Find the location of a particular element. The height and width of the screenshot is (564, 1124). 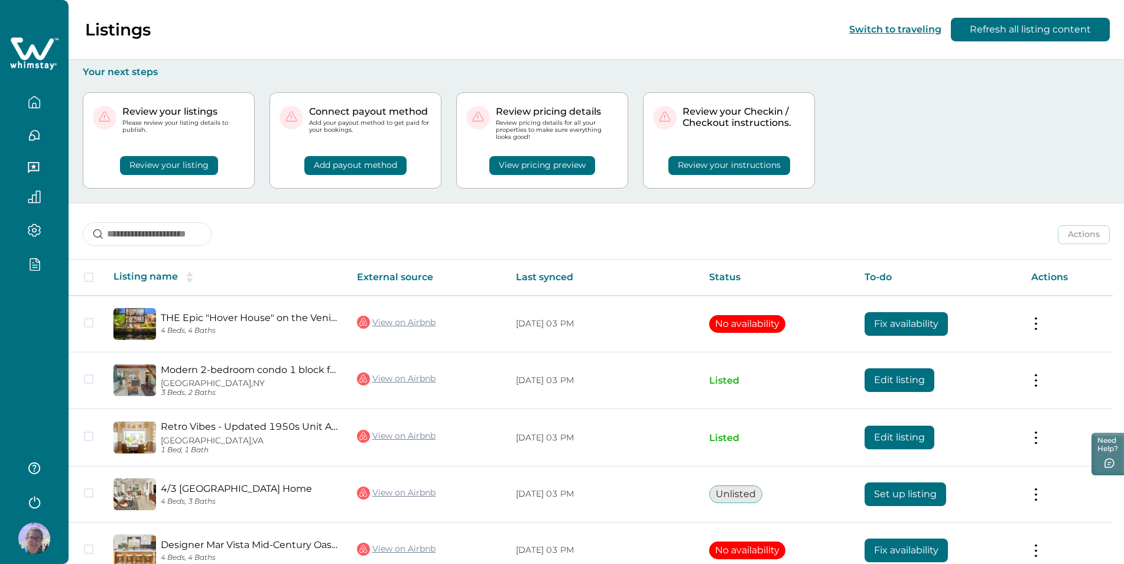

button: Review your instructions is located at coordinates (729, 165).